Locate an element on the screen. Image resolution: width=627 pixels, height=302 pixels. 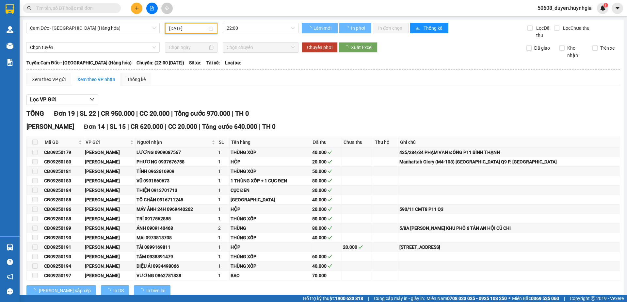
strong: 1900 633 818 is located at coordinates (349, 298).